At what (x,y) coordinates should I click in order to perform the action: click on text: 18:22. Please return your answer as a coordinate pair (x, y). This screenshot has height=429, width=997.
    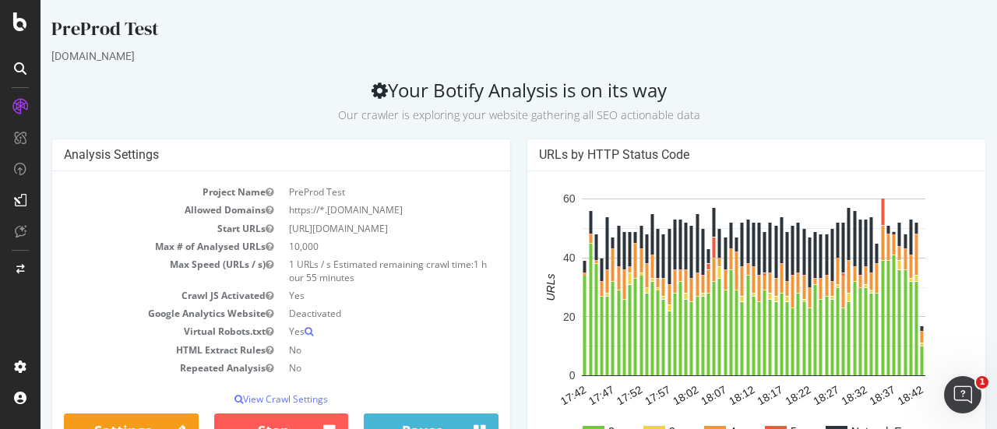
    Looking at the image, I should click on (757, 395).